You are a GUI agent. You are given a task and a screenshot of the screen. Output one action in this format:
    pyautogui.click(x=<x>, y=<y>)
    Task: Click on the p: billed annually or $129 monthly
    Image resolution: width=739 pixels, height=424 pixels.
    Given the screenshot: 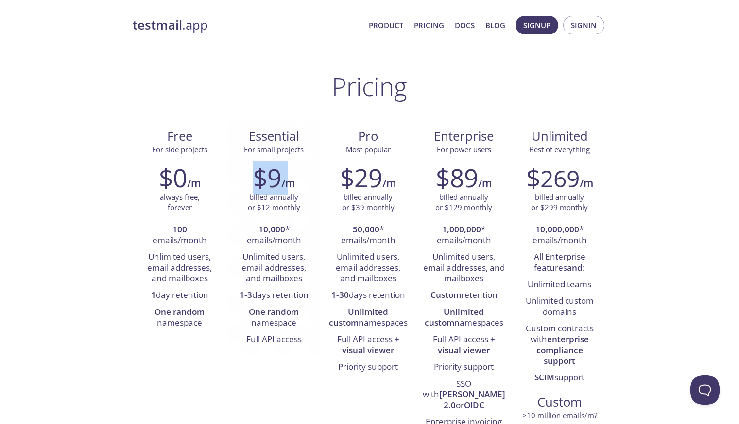 What is the action you would take?
    pyautogui.click(x=463, y=203)
    